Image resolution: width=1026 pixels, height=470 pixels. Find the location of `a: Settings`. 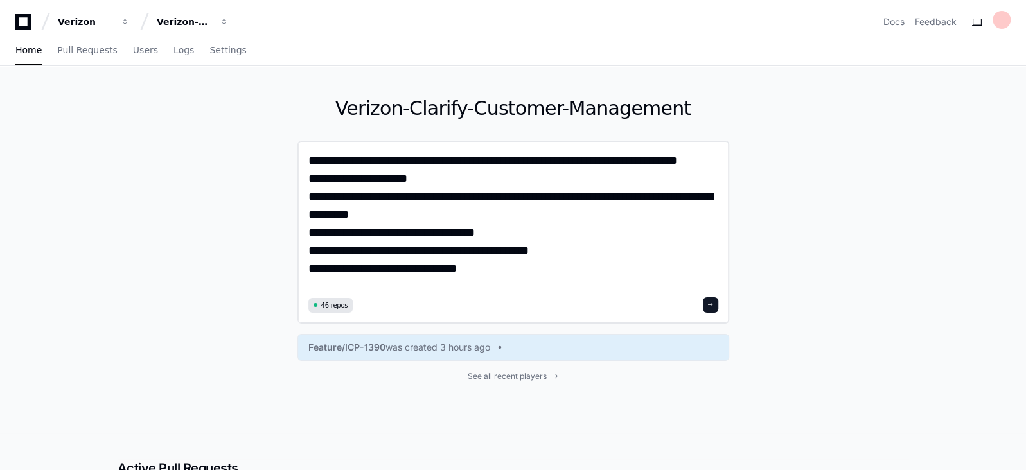

a: Settings is located at coordinates (227, 51).